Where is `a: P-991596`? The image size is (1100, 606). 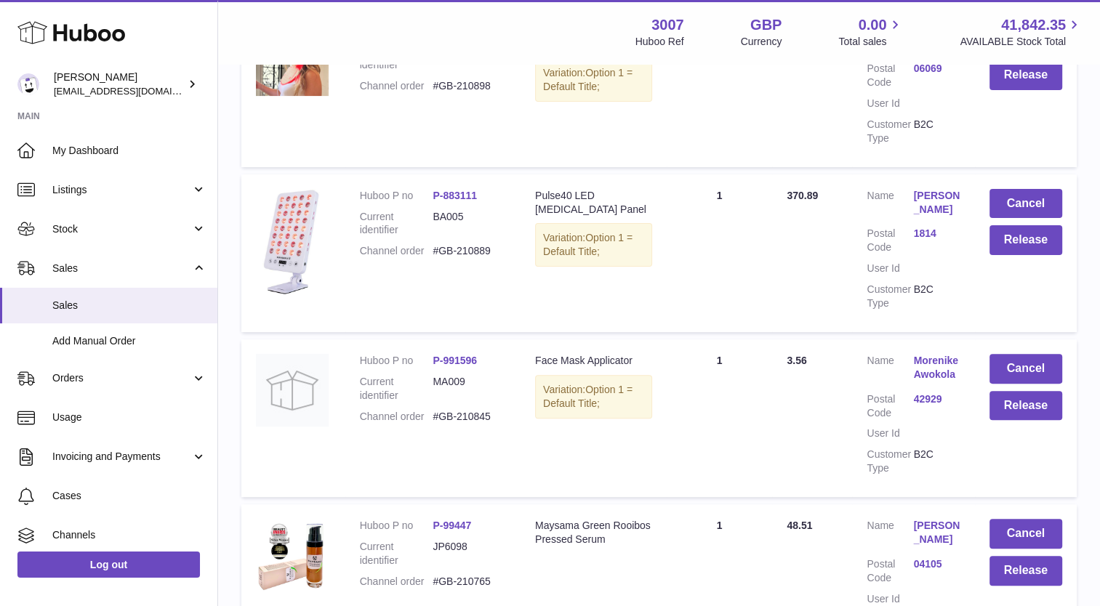 a: P-991596 is located at coordinates (454, 361).